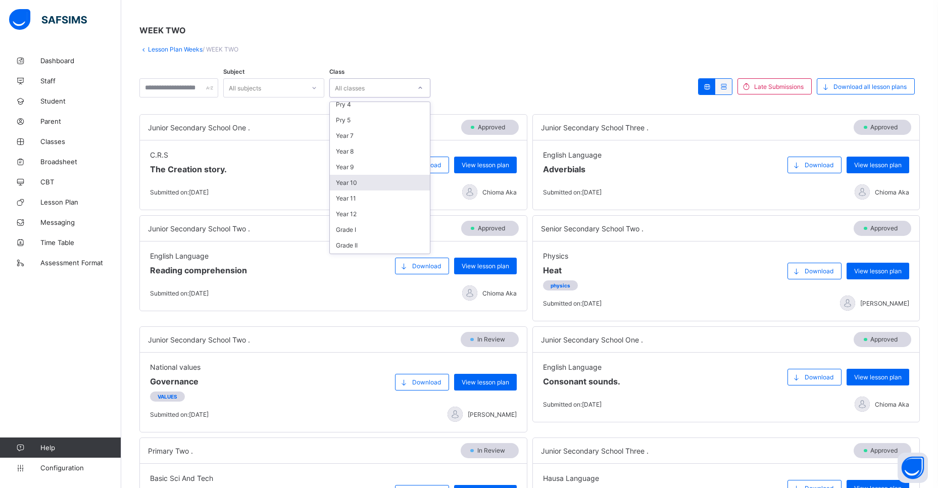 The width and height of the screenshot is (938, 488). I want to click on span: Senior Secondary School Two ., so click(592, 228).